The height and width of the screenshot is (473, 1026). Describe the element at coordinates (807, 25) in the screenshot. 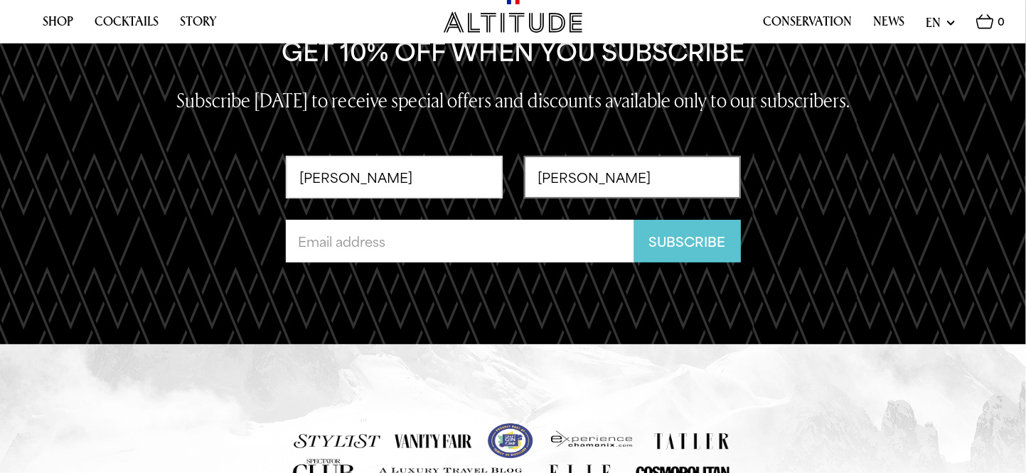

I see `a: Conservation` at that location.